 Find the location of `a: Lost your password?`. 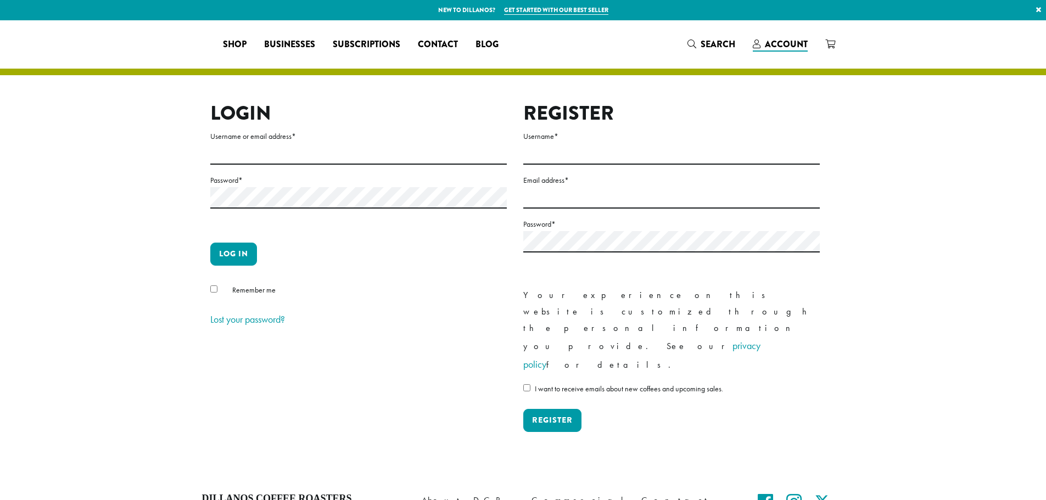

a: Lost your password? is located at coordinates (248, 319).